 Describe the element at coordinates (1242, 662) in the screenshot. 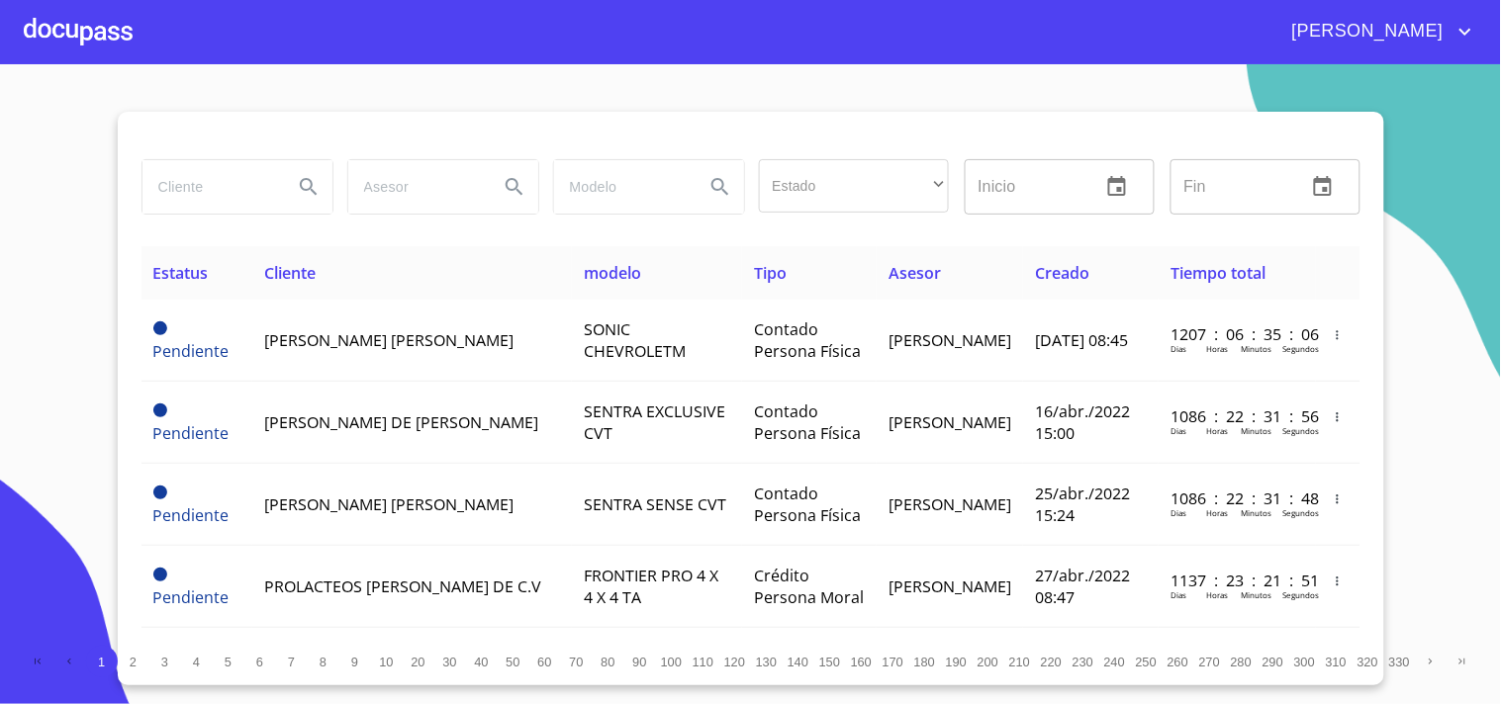

I see `button: 280` at that location.